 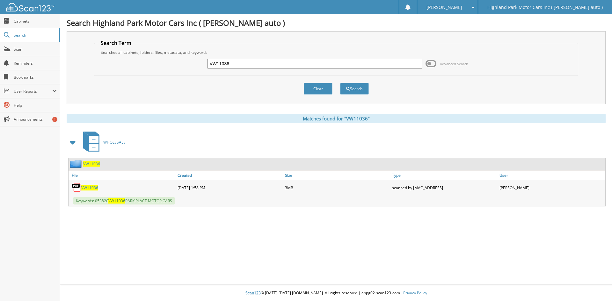 What do you see at coordinates (116, 43) in the screenshot?
I see `legend: Search Term` at bounding box center [116, 43].